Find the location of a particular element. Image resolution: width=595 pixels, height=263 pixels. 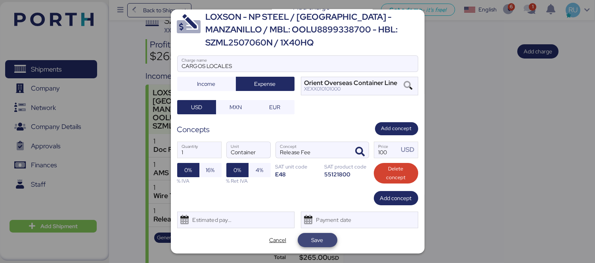

span: Delete concept is located at coordinates (396, 174).